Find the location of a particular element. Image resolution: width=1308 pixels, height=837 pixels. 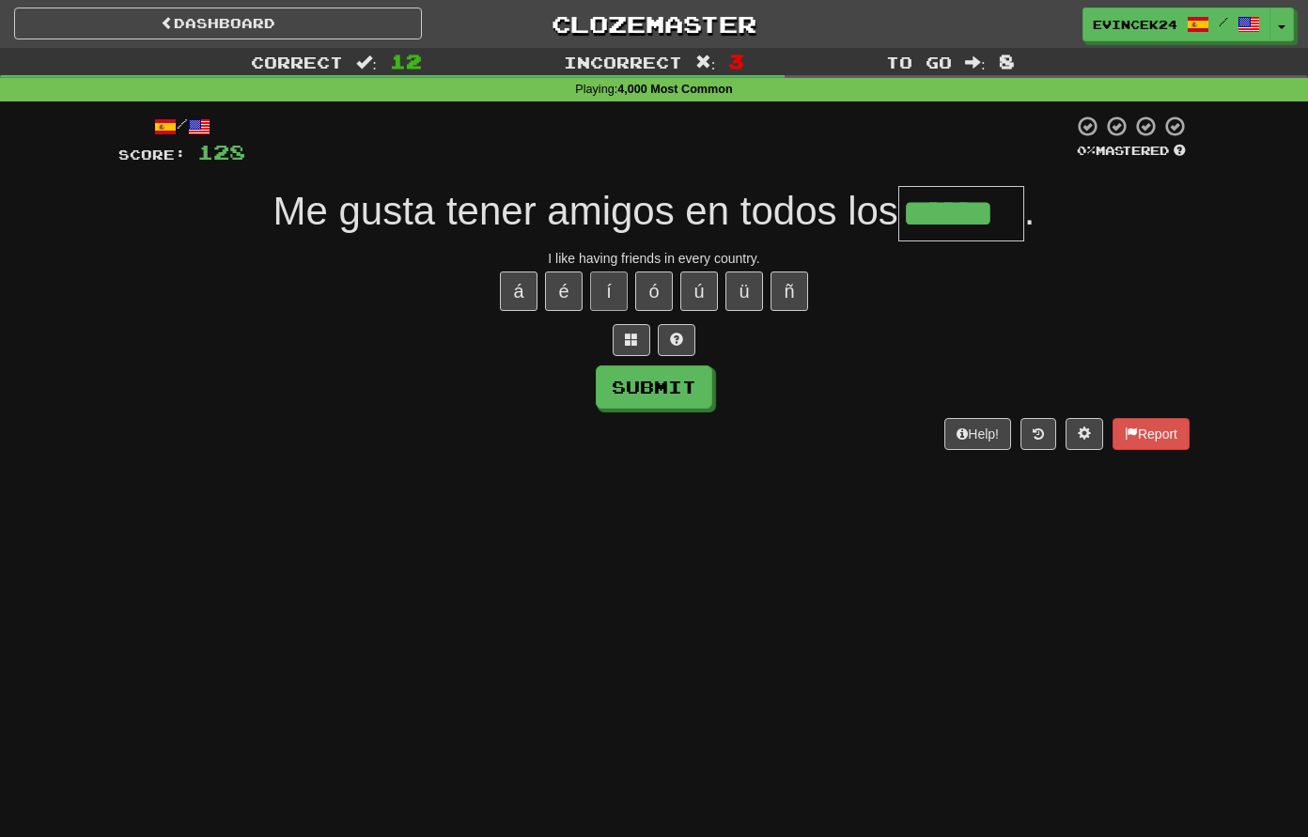

div: Mastered is located at coordinates (1132, 151).